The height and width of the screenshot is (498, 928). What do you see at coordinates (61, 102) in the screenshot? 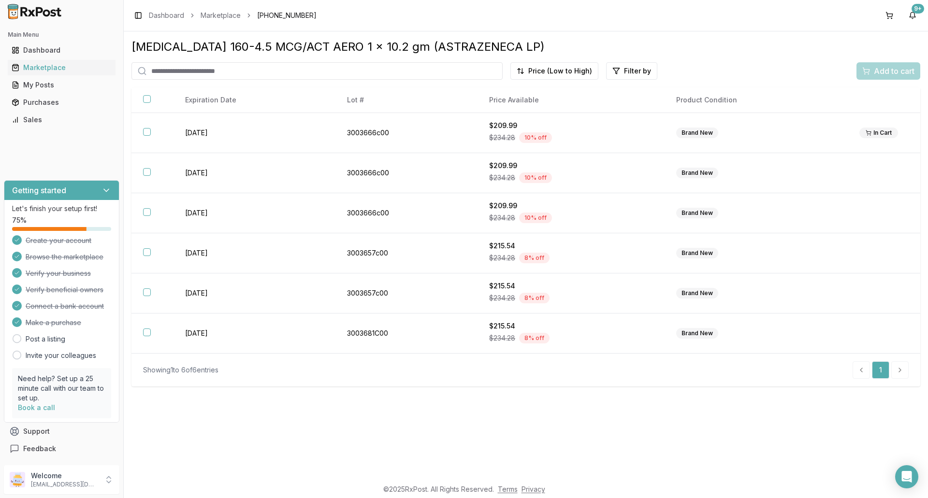
I see `div: Purchases` at bounding box center [61, 102].